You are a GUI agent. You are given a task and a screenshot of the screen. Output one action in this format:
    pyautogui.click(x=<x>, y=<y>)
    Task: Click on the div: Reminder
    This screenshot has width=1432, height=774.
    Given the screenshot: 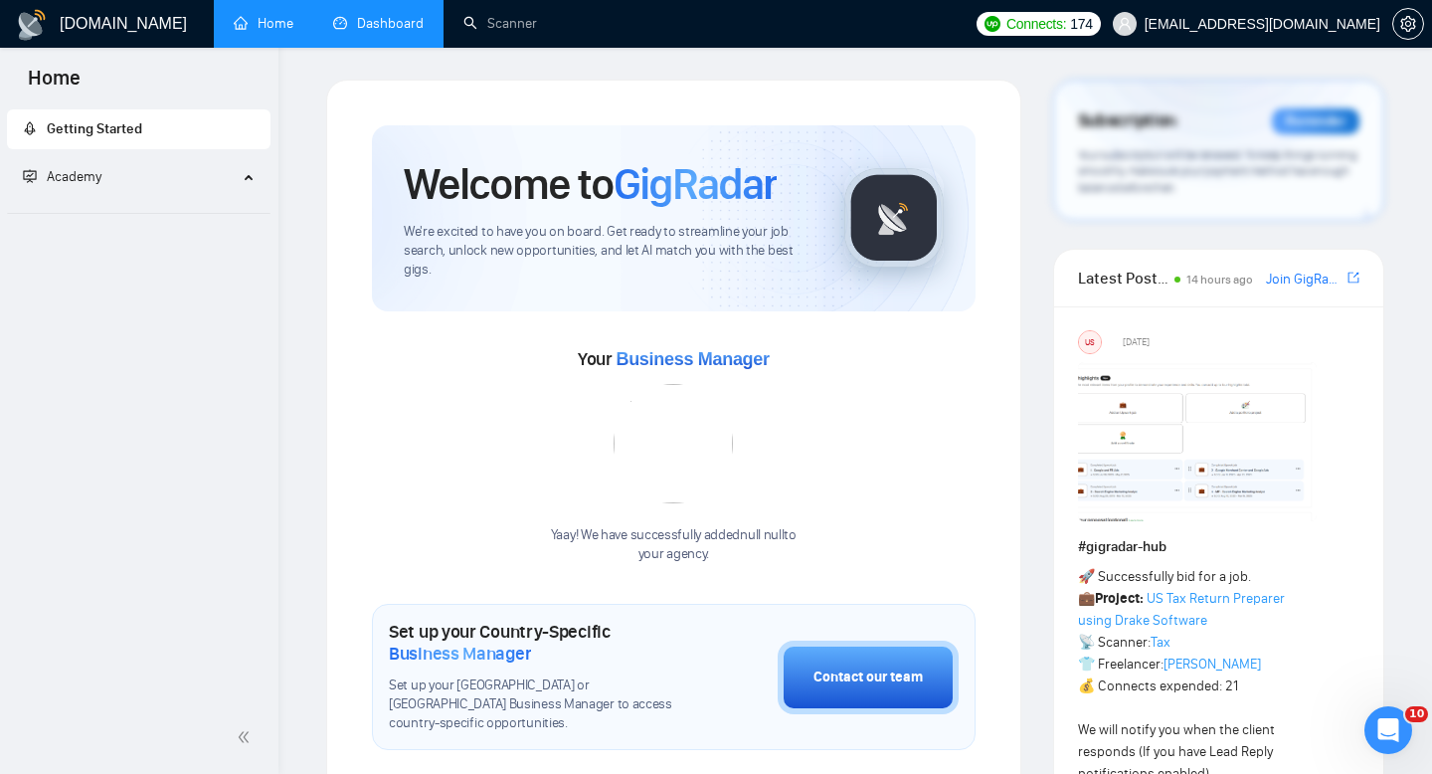 What is the action you would take?
    pyautogui.click(x=1316, y=121)
    